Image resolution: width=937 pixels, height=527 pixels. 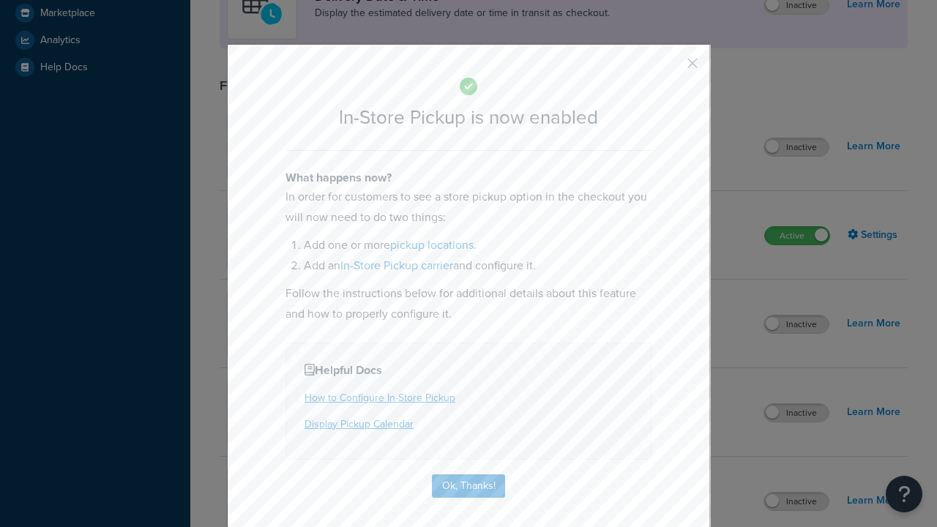 What do you see at coordinates (380, 397) in the screenshot?
I see `a: How to Configure In-Store Pickup` at bounding box center [380, 397].